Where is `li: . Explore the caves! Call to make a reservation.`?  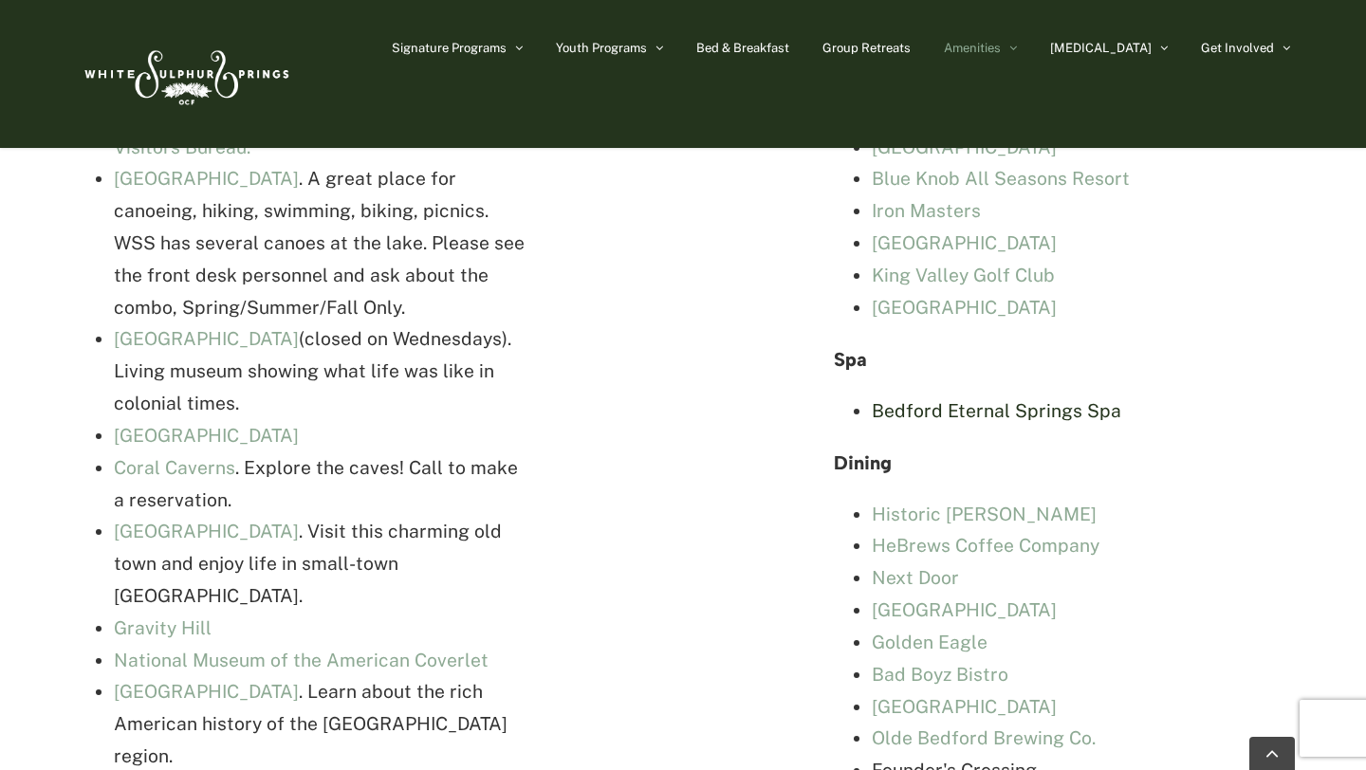 li: . Explore the caves! Call to make a reservation. is located at coordinates (323, 485).